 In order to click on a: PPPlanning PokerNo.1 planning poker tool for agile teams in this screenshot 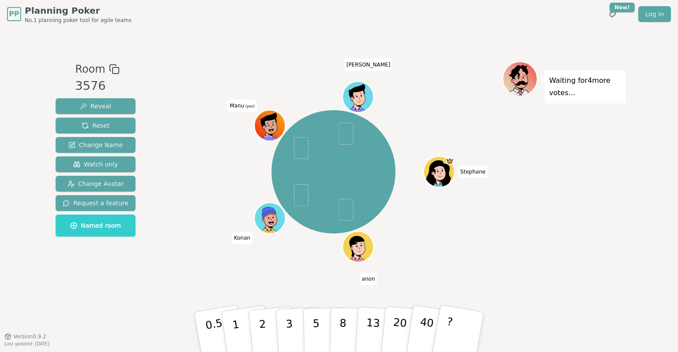, I will do `click(69, 14)`.